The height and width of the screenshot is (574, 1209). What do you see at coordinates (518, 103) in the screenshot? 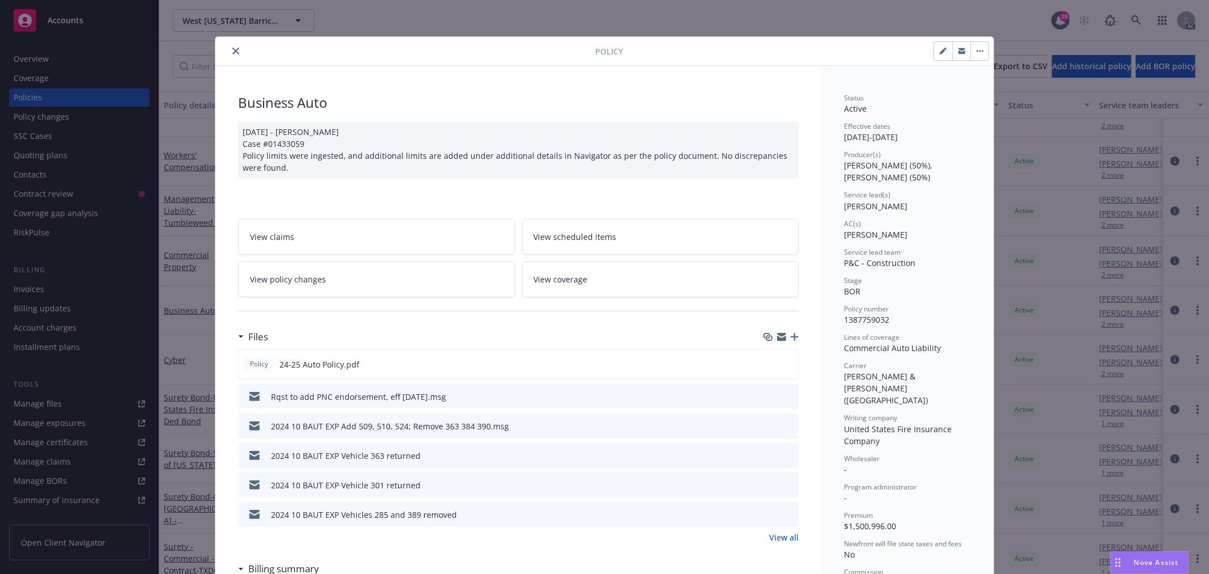
I see `div: Business Auto` at bounding box center [518, 103].